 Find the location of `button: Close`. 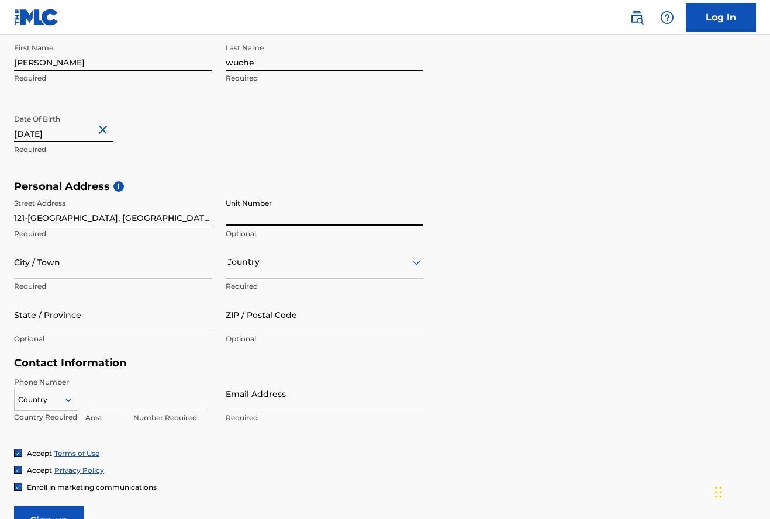

button: Close is located at coordinates (105, 130).